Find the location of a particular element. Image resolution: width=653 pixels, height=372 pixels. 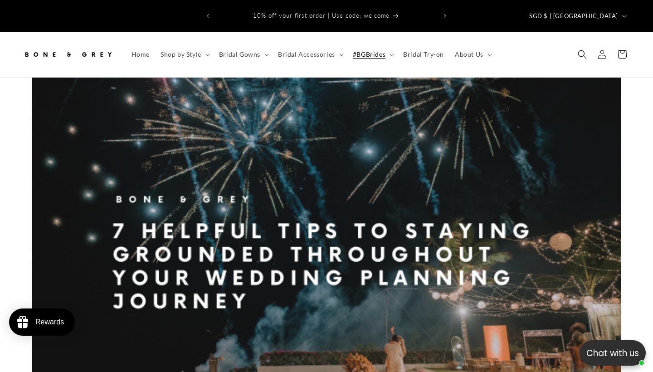

summary: #BGBrides is located at coordinates (373, 54).